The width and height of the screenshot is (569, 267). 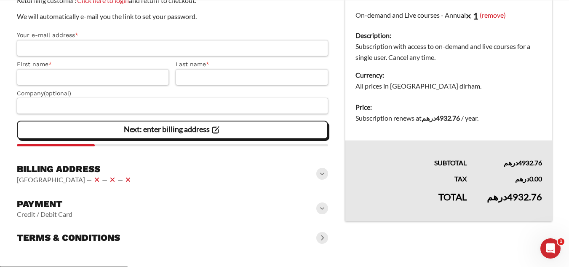 What do you see at coordinates (172, 35) in the screenshot?
I see `label: Your e-mail address` at bounding box center [172, 35].